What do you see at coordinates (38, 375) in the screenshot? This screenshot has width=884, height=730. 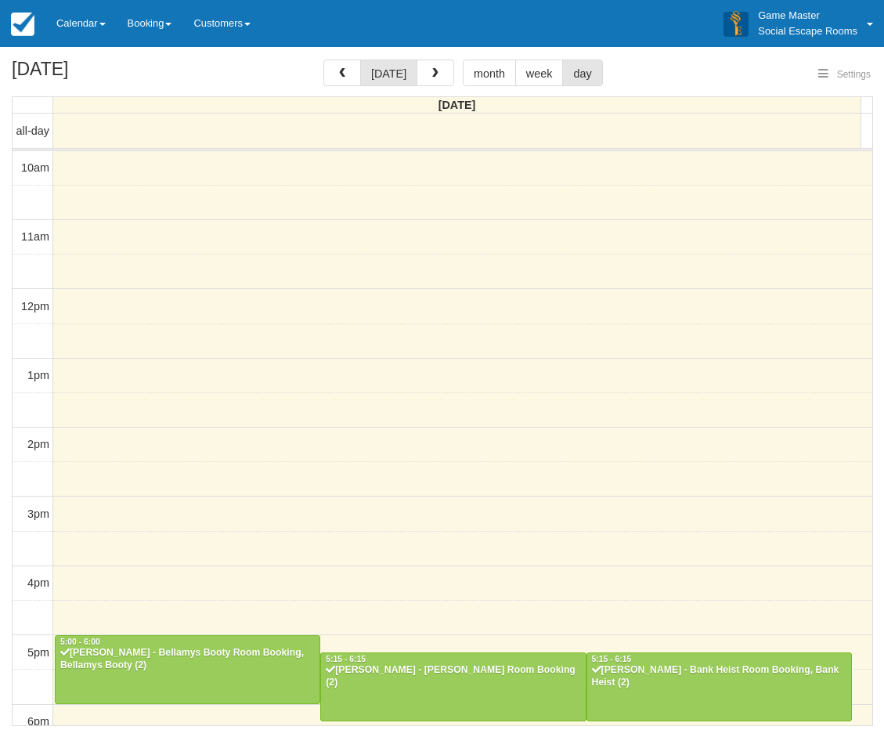 I see `span: 1pm` at bounding box center [38, 375].